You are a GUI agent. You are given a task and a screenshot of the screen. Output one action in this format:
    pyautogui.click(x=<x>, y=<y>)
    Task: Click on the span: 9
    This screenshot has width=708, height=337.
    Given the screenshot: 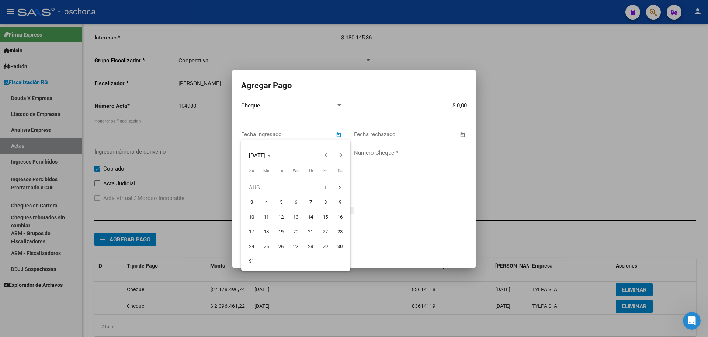 What is the action you would take?
    pyautogui.click(x=340, y=202)
    